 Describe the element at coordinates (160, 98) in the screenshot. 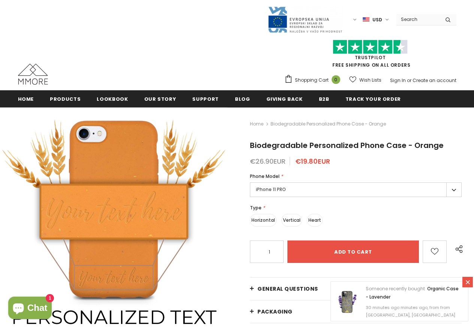

I see `a: Our Story` at that location.